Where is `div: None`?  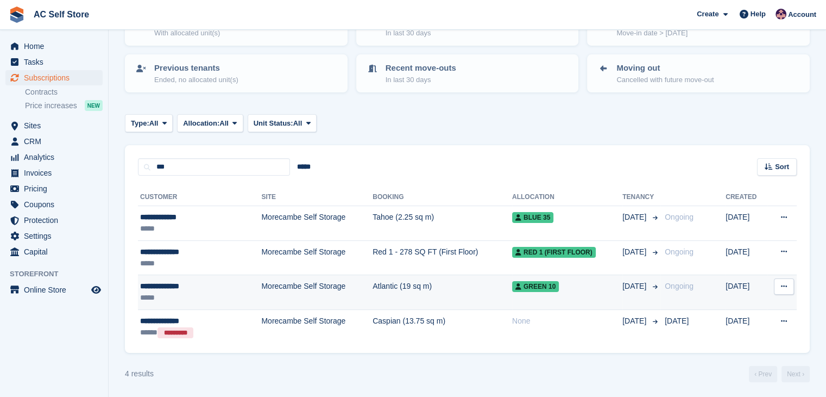
div: None is located at coordinates (567, 320).